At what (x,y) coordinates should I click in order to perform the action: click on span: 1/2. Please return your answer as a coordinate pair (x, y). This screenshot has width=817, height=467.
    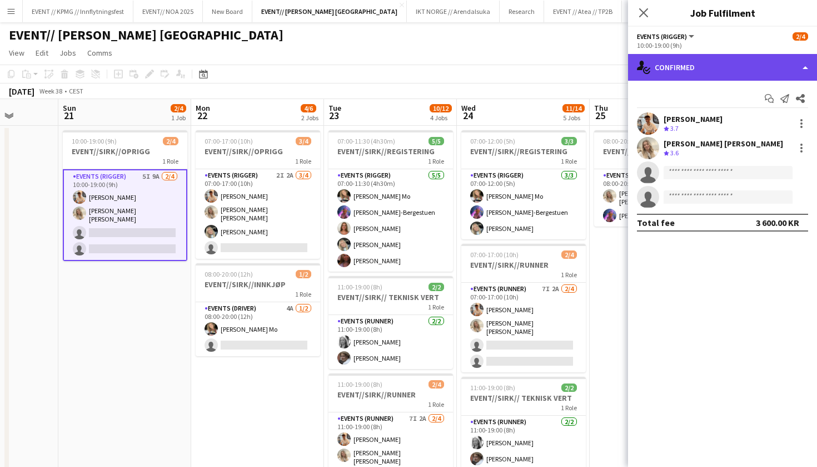
    Looking at the image, I should click on (304, 274).